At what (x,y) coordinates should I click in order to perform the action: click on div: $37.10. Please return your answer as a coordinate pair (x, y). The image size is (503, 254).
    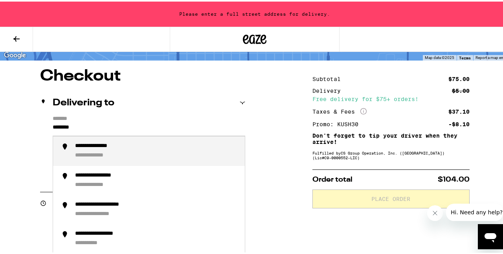
    Looking at the image, I should click on (459, 110).